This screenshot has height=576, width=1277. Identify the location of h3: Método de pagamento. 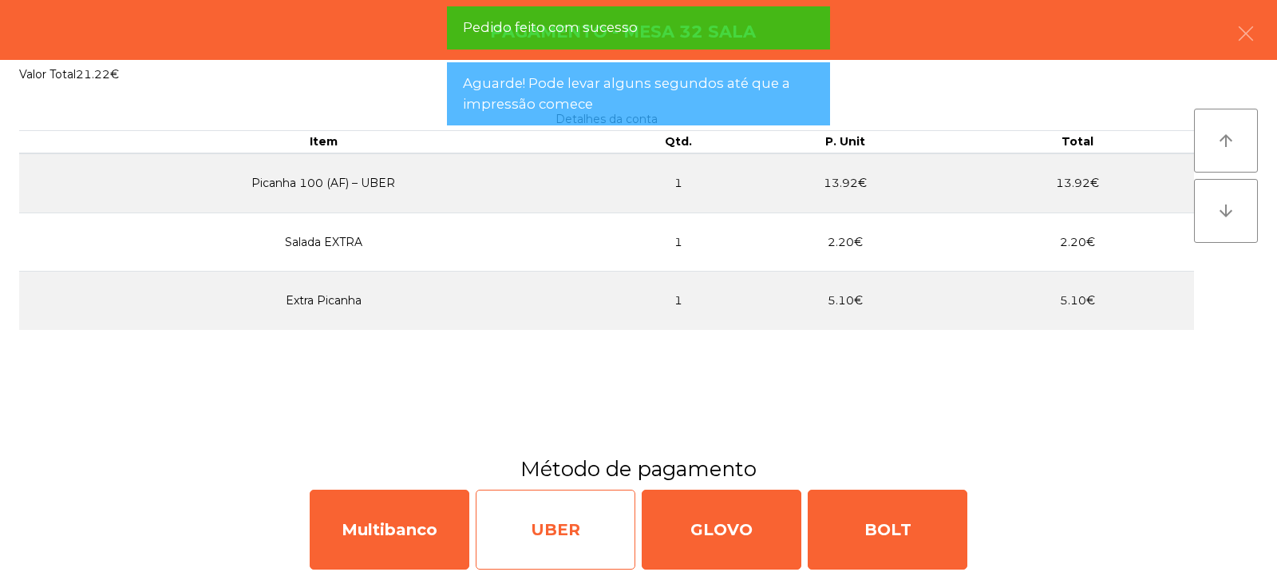
(639, 469).